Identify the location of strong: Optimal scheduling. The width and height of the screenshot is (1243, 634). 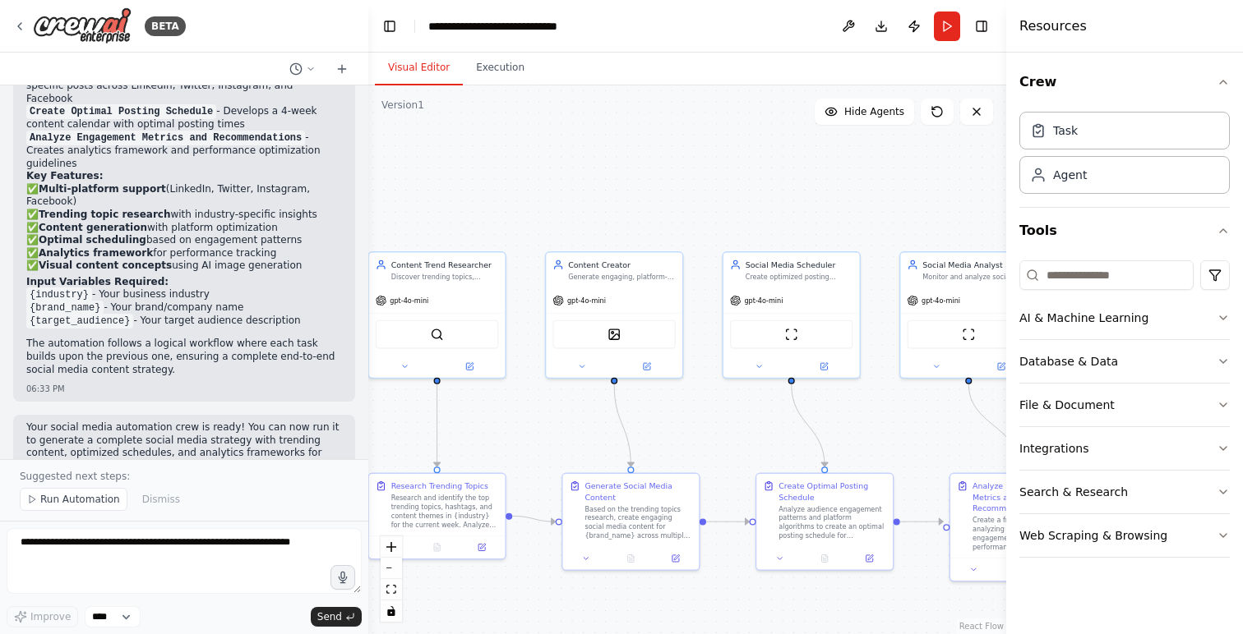
(92, 240).